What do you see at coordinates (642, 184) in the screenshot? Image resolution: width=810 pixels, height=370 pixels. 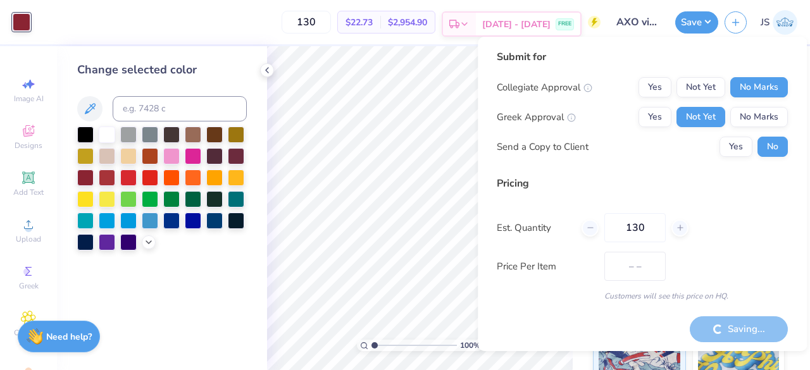 I see `div: Pricing` at bounding box center [642, 184].